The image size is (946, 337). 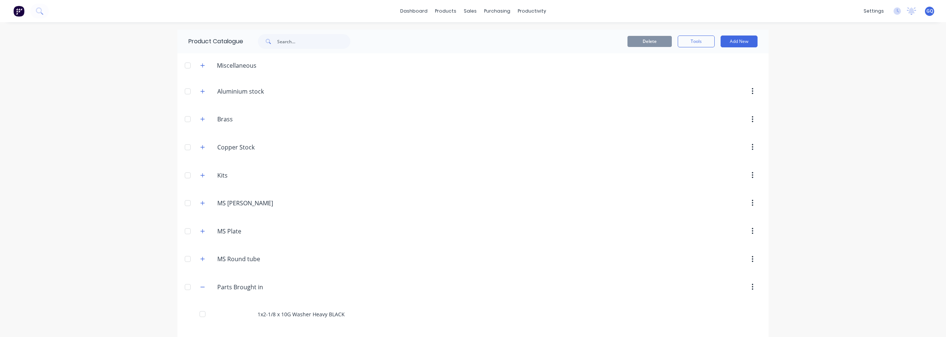 I want to click on a: dashboard, so click(x=414, y=11).